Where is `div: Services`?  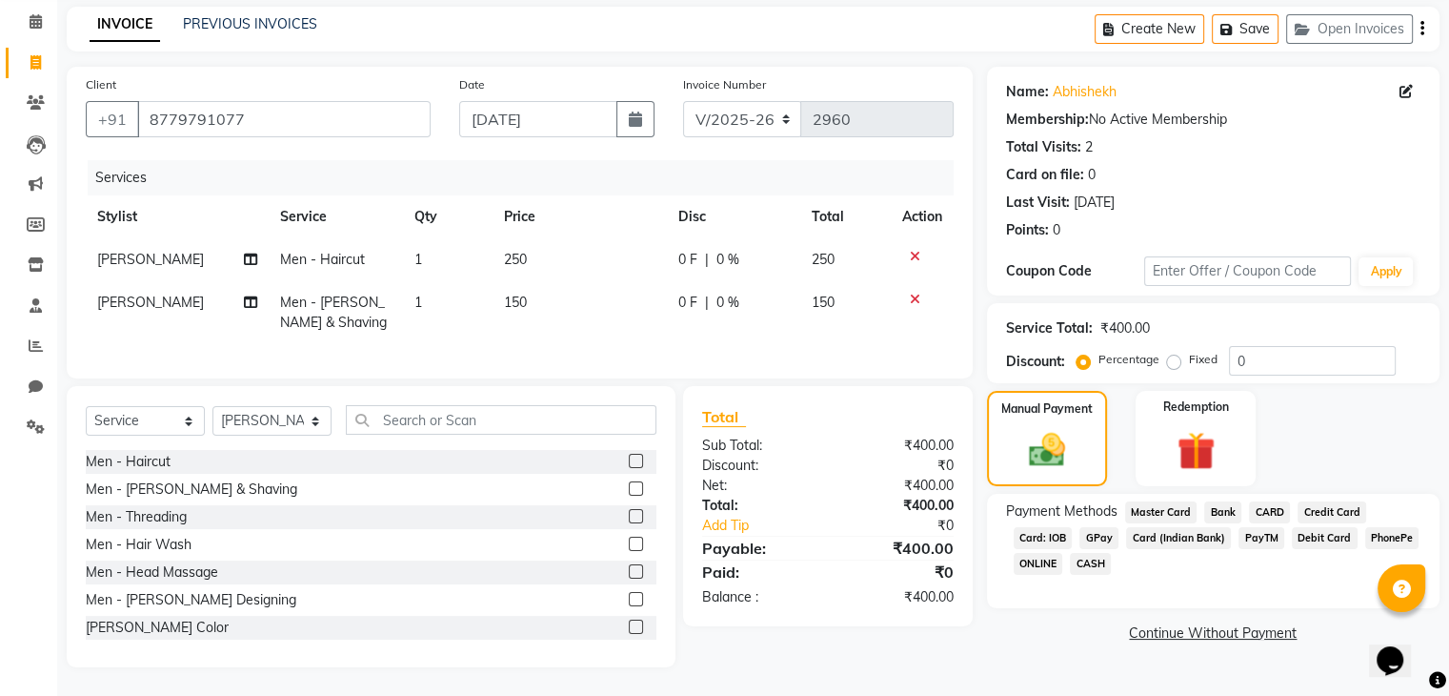
div: Services is located at coordinates (528, 177).